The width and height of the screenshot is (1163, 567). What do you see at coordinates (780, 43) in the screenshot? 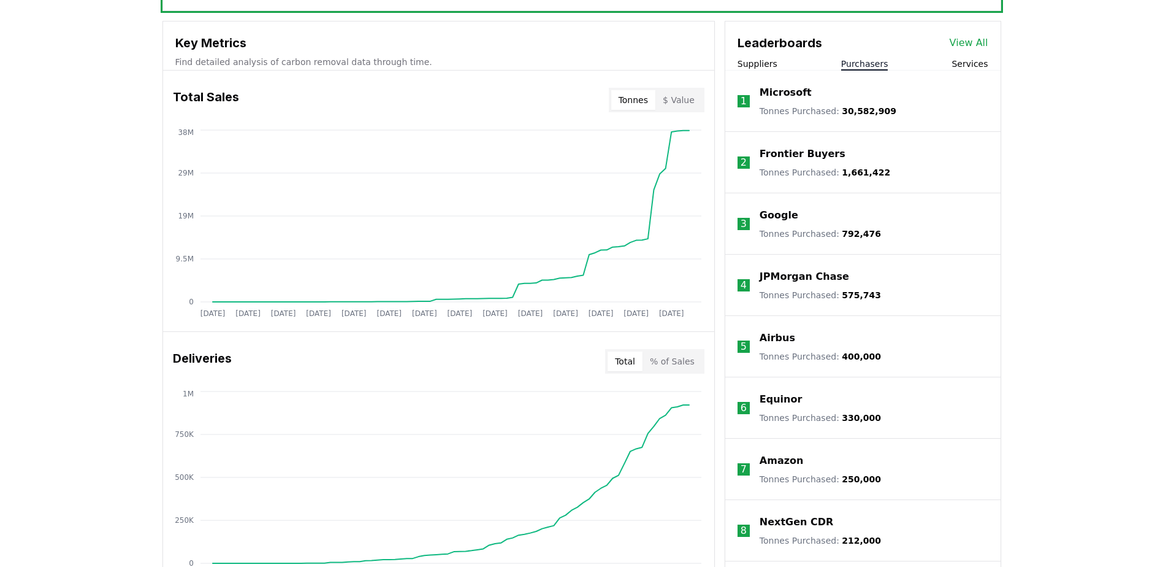
I see `h3: Leaderboards` at bounding box center [780, 43].